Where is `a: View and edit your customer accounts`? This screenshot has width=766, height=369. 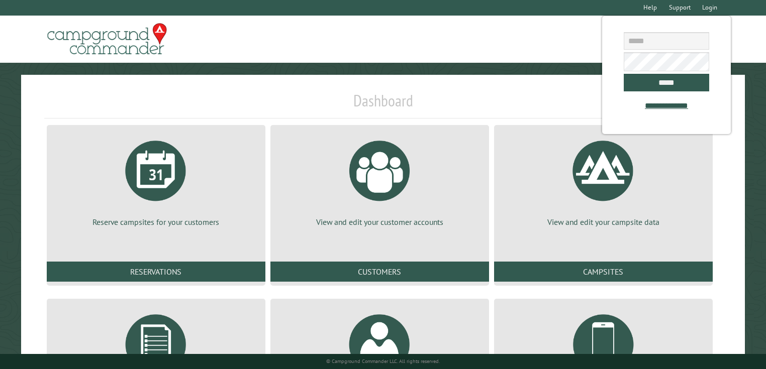 a: View and edit your customer accounts is located at coordinates (379, 180).